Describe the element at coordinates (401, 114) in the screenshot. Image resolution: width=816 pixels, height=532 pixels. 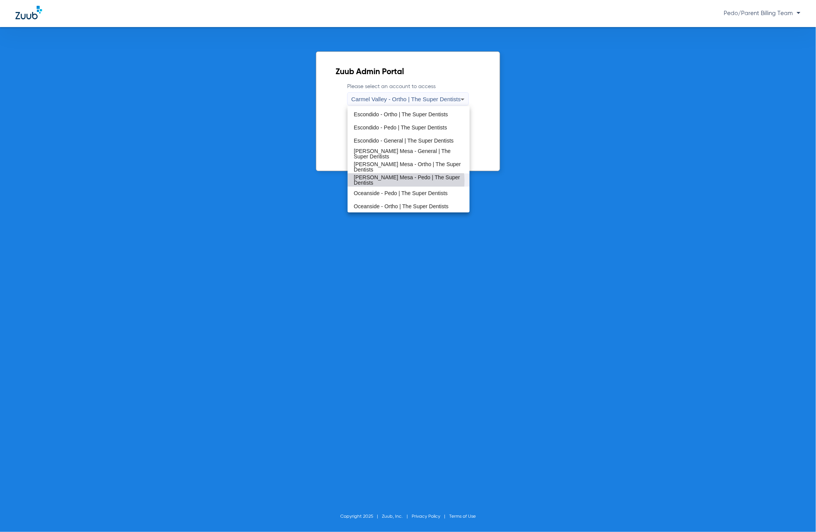
I see `span: Escondido - Ortho | The Super Dentists` at that location.